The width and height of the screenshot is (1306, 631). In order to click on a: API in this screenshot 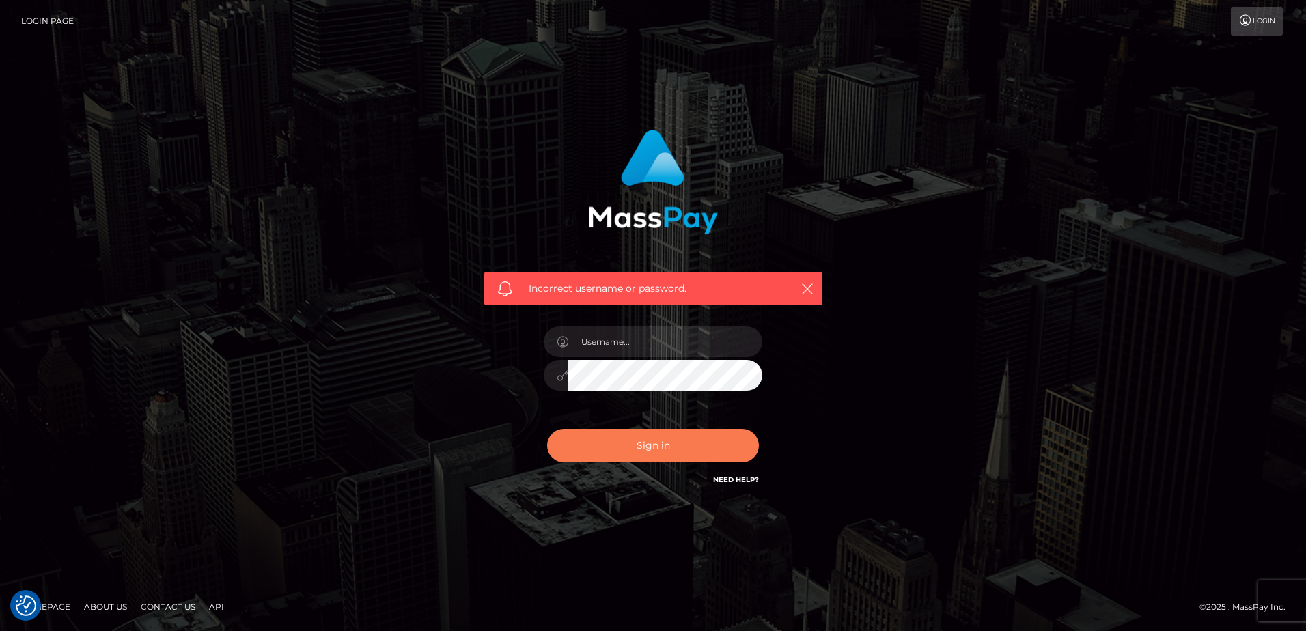, I will do `click(217, 607)`.